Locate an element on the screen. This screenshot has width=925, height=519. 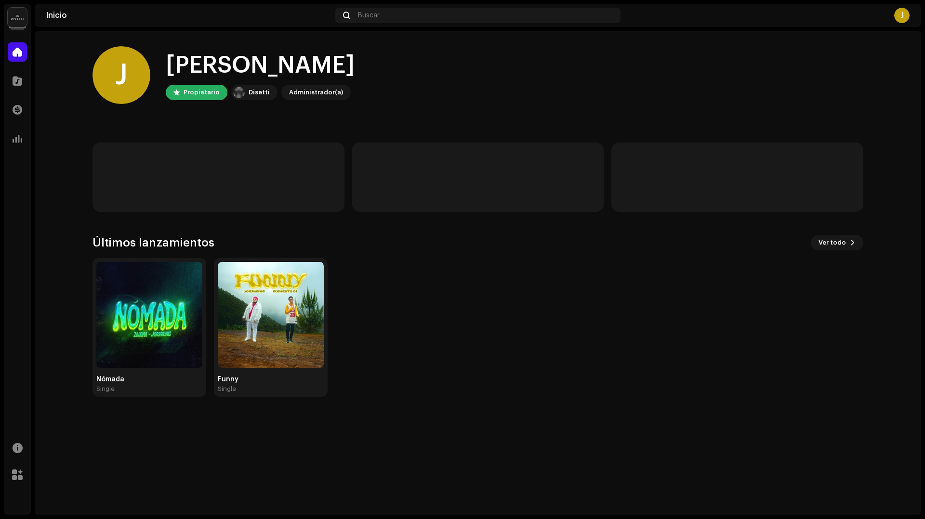
span: Ver todo is located at coordinates (832, 243).